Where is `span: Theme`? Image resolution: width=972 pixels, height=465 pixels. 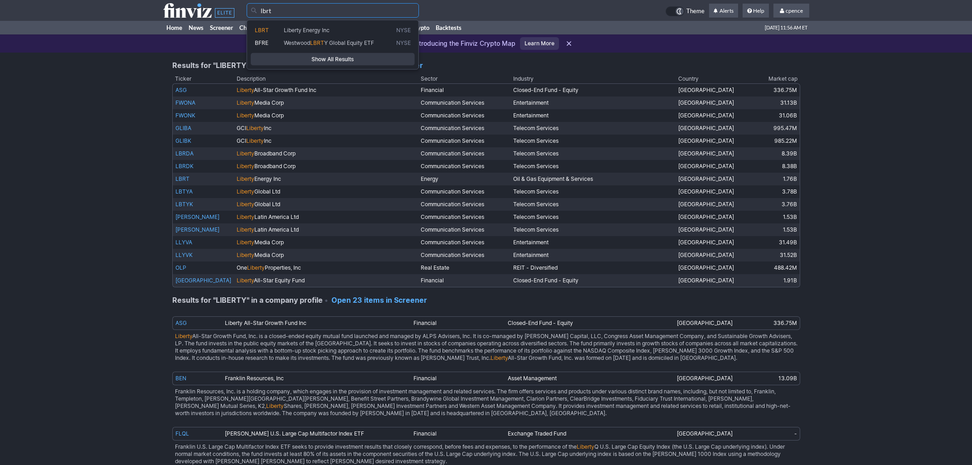
span: Theme is located at coordinates (695, 11).